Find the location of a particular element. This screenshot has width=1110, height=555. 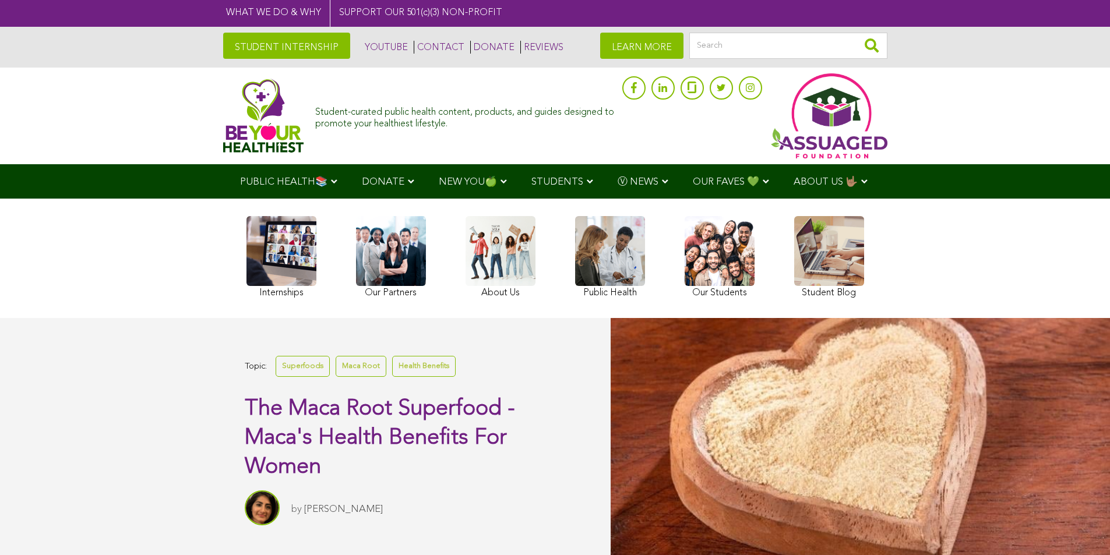

input: Search is located at coordinates (788, 45).